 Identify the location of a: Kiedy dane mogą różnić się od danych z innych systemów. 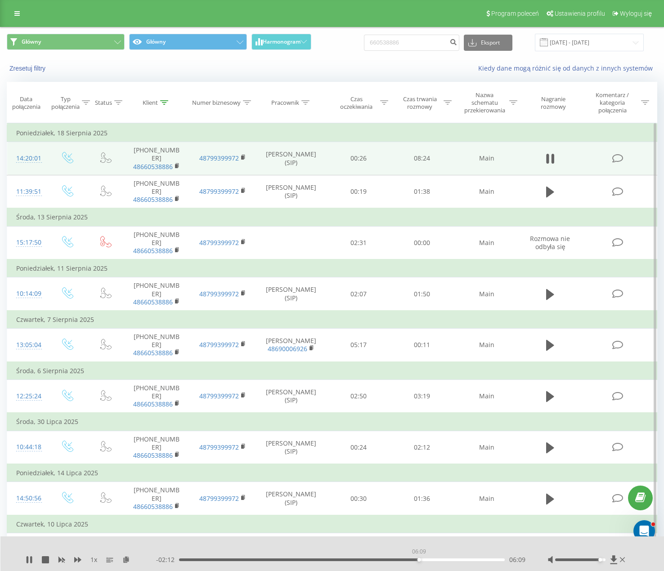
(568, 68).